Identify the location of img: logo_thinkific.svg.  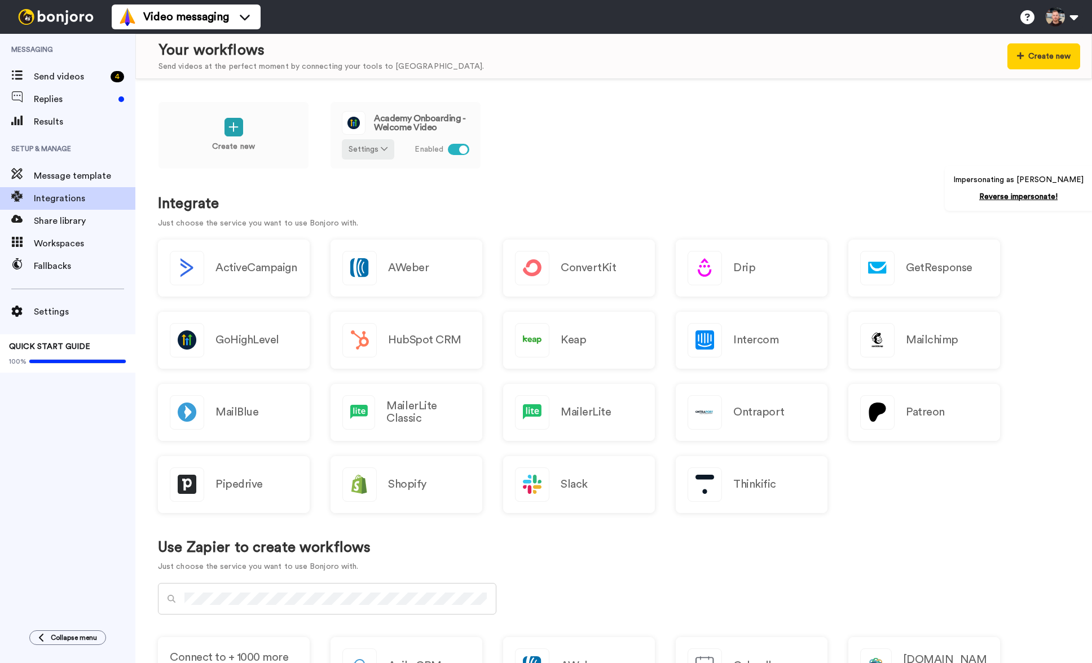
(704, 484).